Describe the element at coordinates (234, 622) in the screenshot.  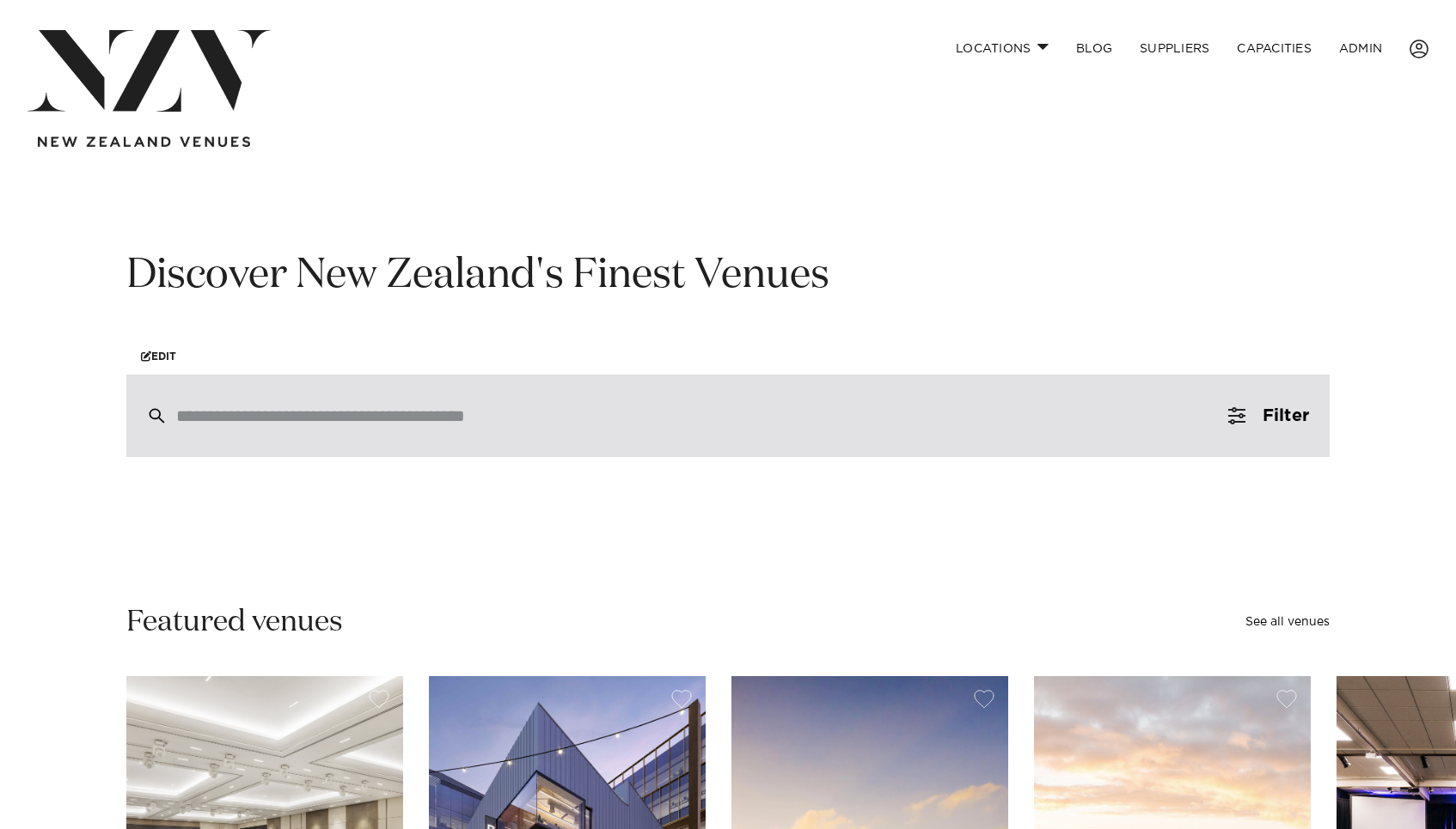
I see `h2: Featured venues` at that location.